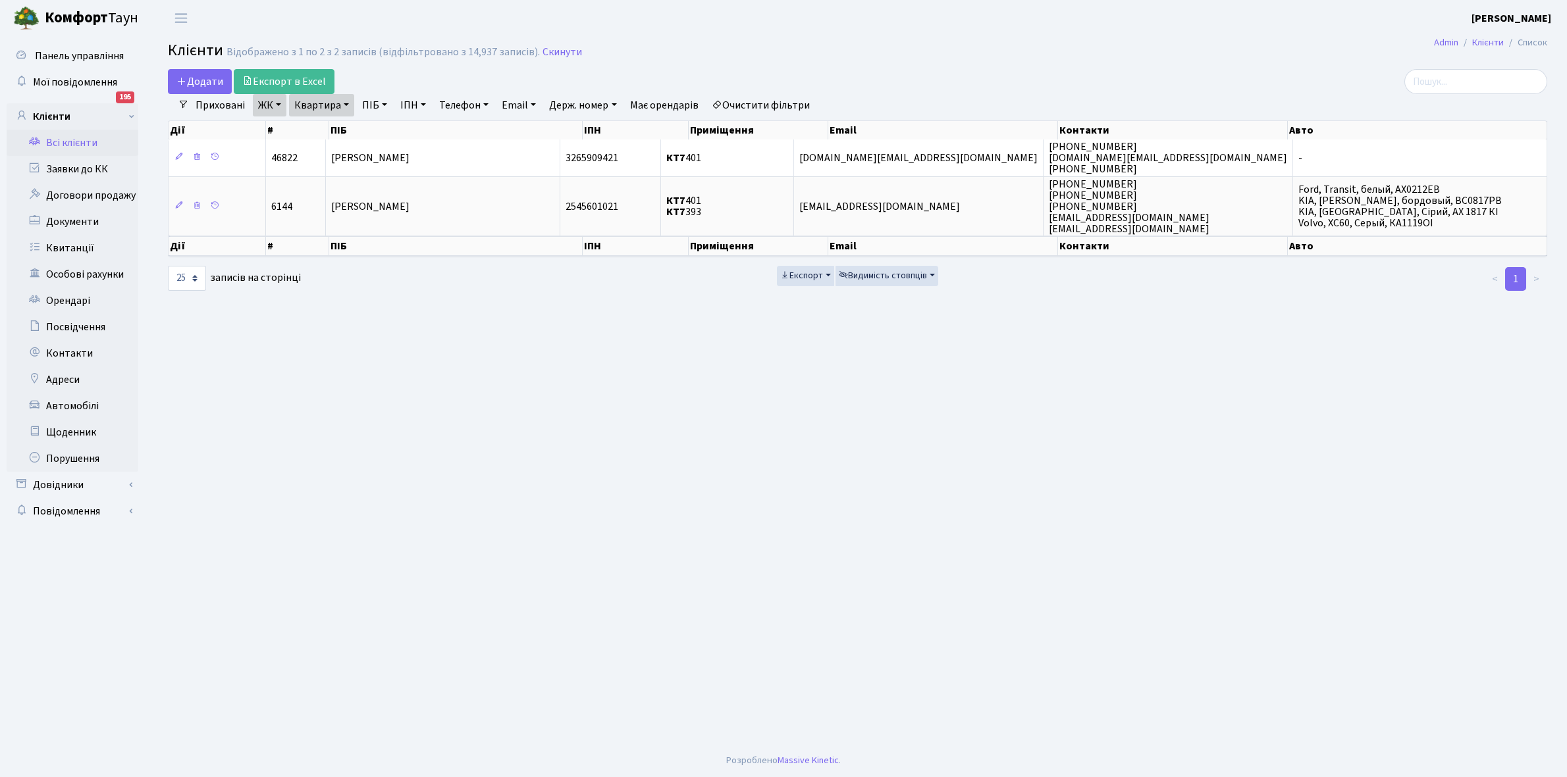 This screenshot has width=1567, height=777. Describe the element at coordinates (883, 276) in the screenshot. I see `span: Видимість стовпців` at that location.